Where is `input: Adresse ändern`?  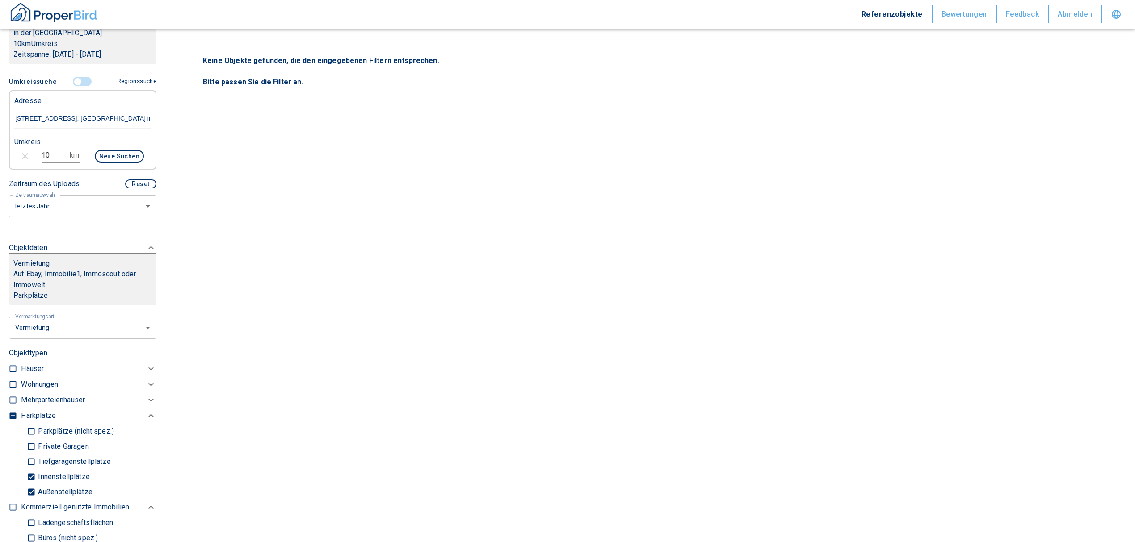
input: Adresse ändern is located at coordinates (83, 119).